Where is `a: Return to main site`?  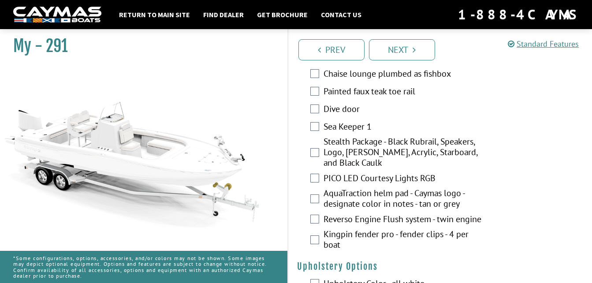 a: Return to main site is located at coordinates (154, 15).